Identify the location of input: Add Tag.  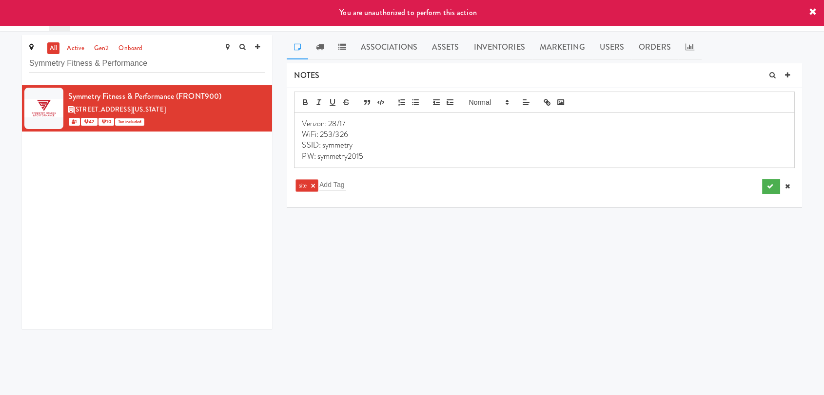
(332, 185).